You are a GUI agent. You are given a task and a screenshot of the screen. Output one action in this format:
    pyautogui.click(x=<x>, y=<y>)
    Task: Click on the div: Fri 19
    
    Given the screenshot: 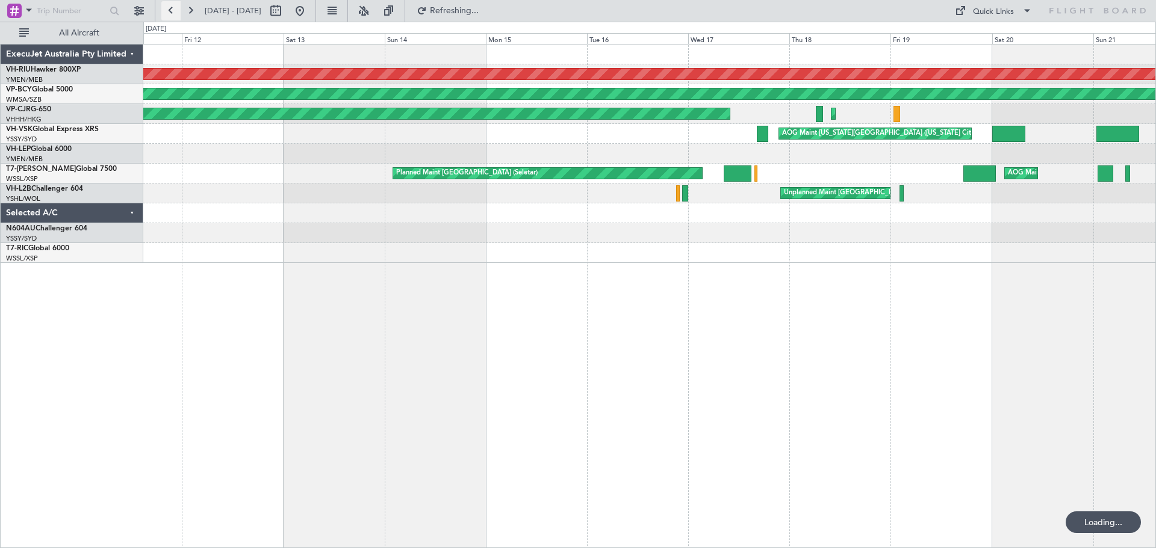 What is the action you would take?
    pyautogui.click(x=941, y=39)
    